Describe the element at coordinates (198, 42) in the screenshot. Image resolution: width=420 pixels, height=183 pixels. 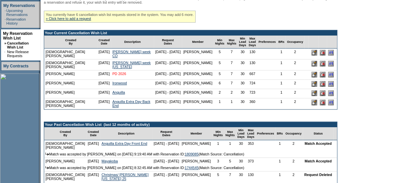
I see `td: Member` at that location.